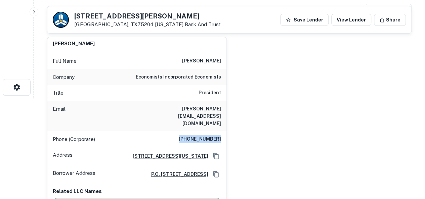 This screenshot has height=199, width=425. Describe the element at coordinates (179, 77) in the screenshot. I see `h6: economists incorporated economists` at that location.